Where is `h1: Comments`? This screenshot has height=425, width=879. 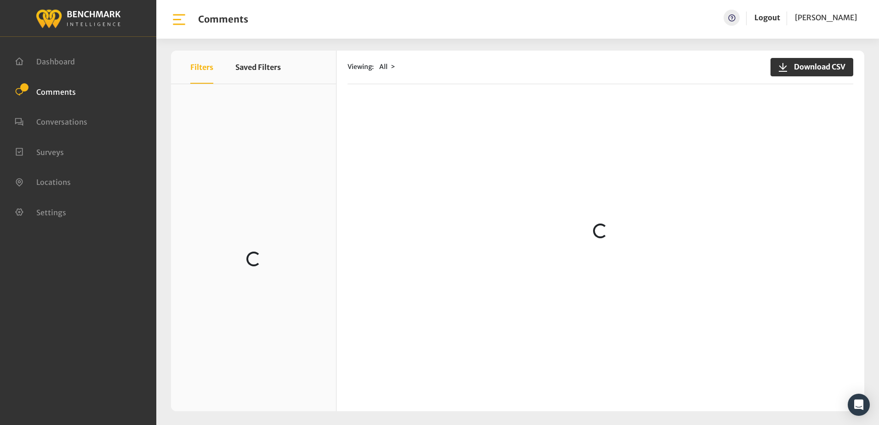
h1: Comments is located at coordinates (223, 19).